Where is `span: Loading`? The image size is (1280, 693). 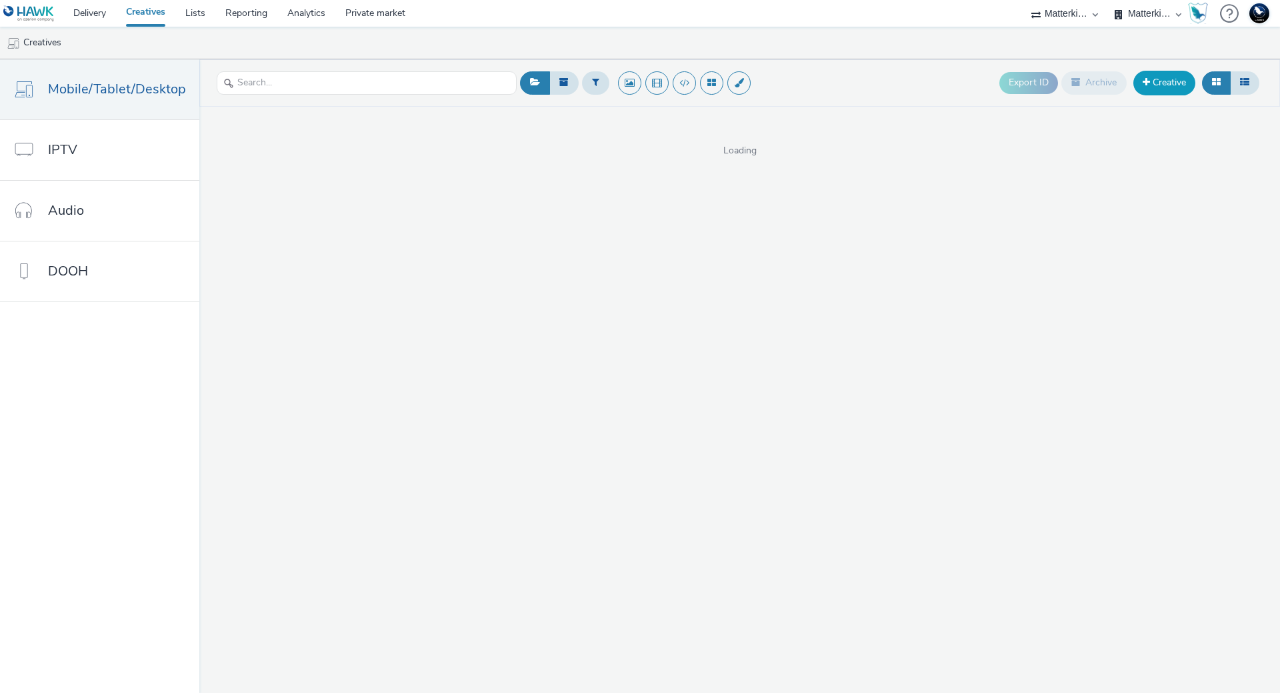 span: Loading is located at coordinates (740, 151).